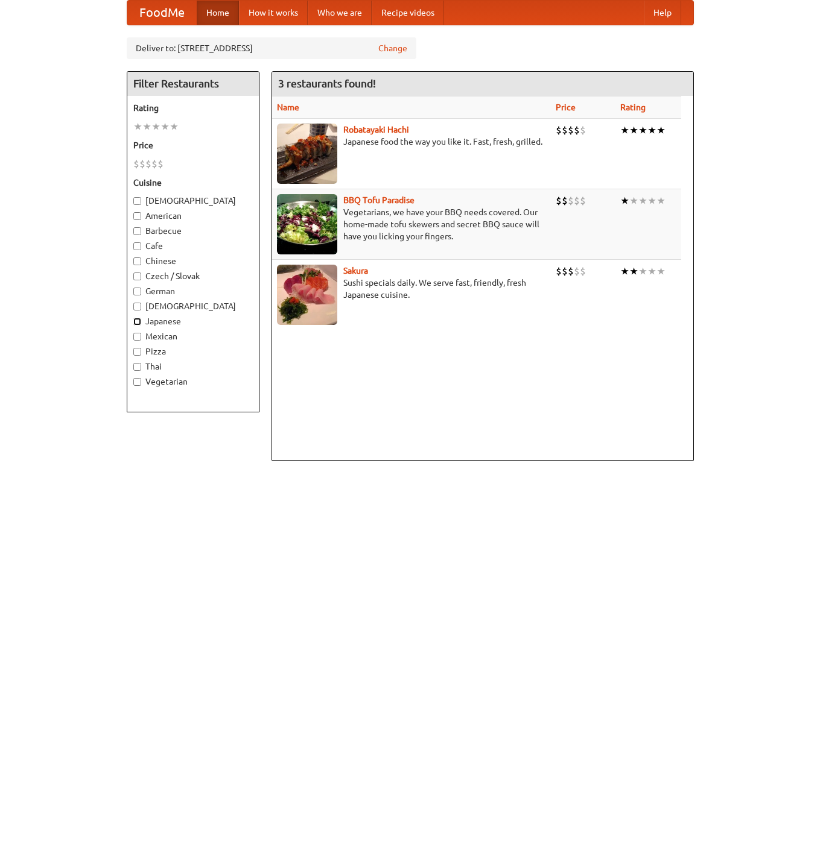 The image size is (820, 853). Describe the element at coordinates (379, 200) in the screenshot. I see `a: BBQ Tofu Paradise` at that location.